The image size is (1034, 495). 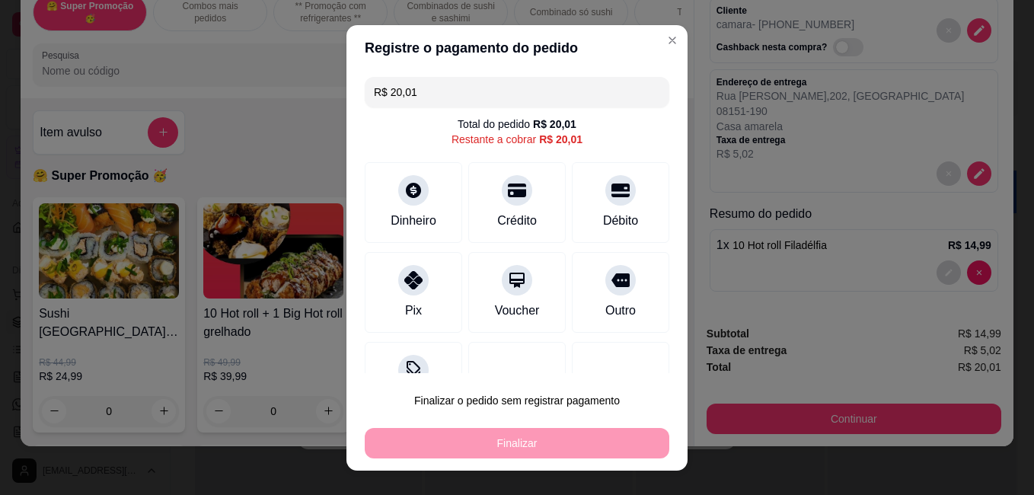 What do you see at coordinates (620, 311) in the screenshot?
I see `div: Outro` at bounding box center [620, 311].